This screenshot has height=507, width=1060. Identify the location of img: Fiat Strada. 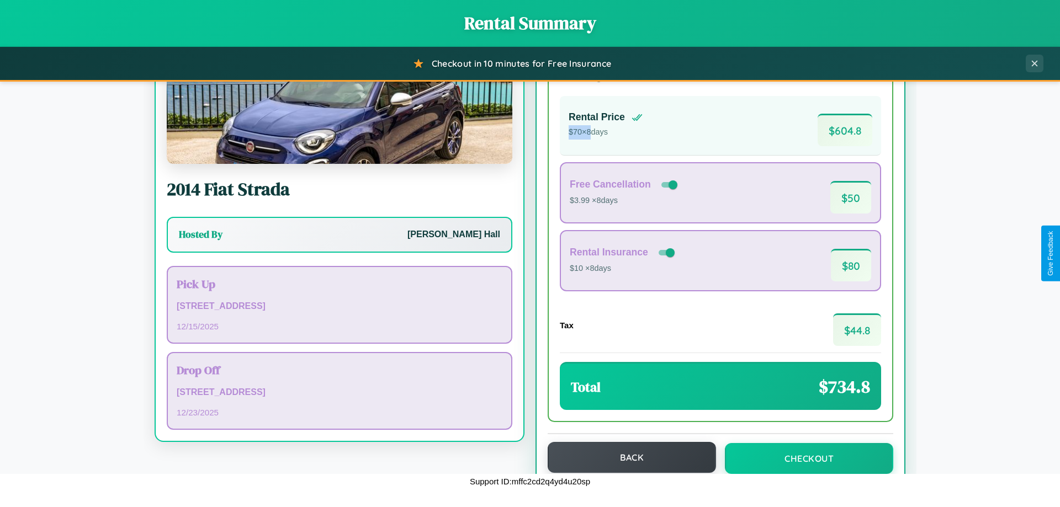
(340, 109).